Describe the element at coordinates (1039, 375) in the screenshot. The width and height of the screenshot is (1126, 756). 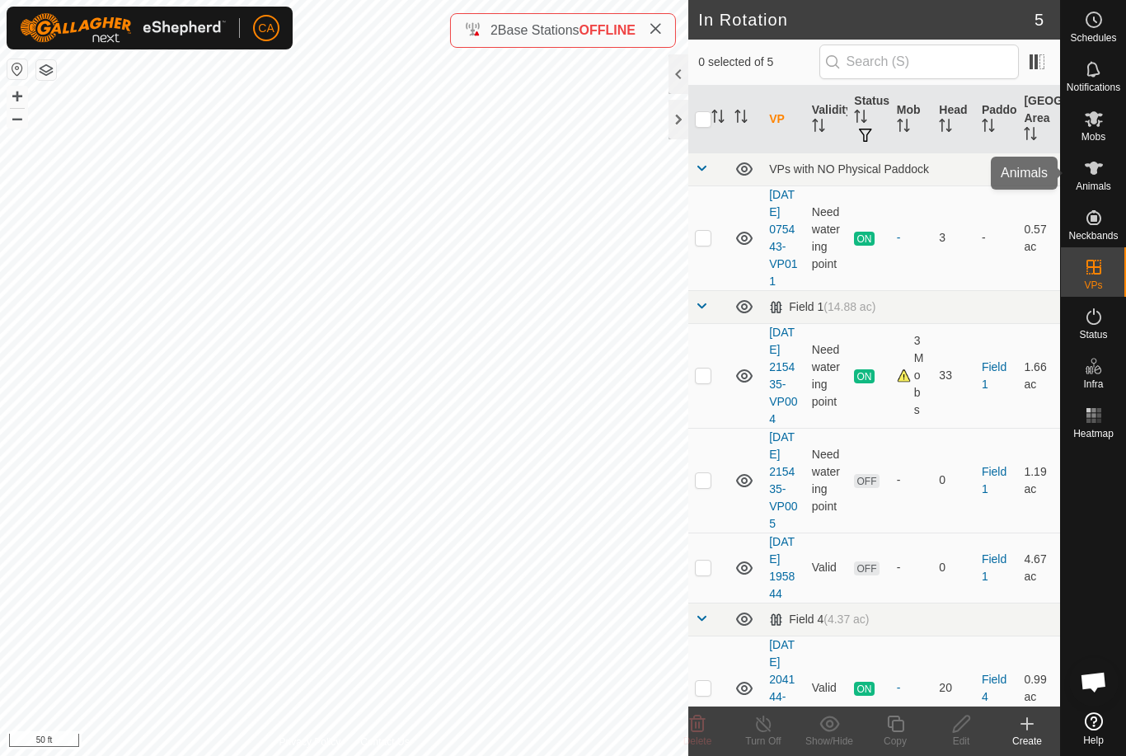
I see `td: 1.66 ac` at that location.